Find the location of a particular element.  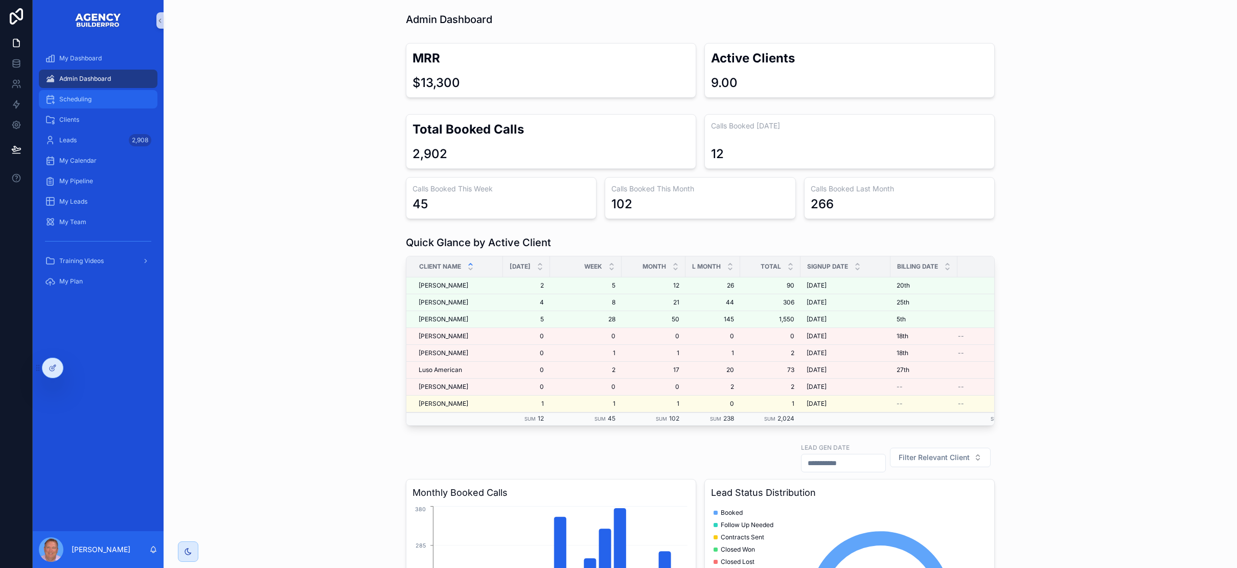

a: $2,500 is located at coordinates (990, 370).